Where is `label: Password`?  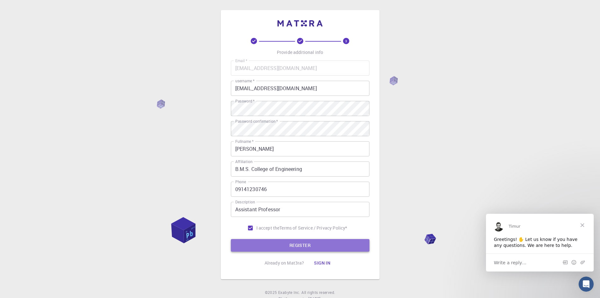
label: Password is located at coordinates (245, 101).